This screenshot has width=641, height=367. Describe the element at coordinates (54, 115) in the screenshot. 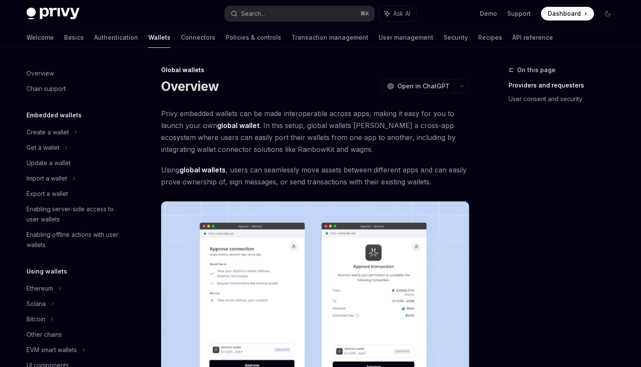

I see `h5: Embedded wallets` at that location.